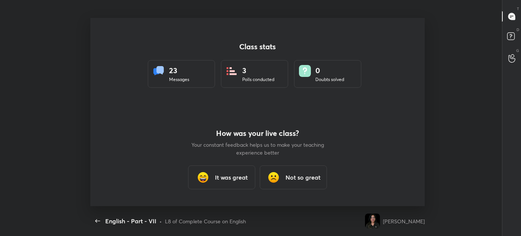  I want to click on img: e08afb1adbab4fda801bfe2e535ac9a4.jpg, so click(372, 221).